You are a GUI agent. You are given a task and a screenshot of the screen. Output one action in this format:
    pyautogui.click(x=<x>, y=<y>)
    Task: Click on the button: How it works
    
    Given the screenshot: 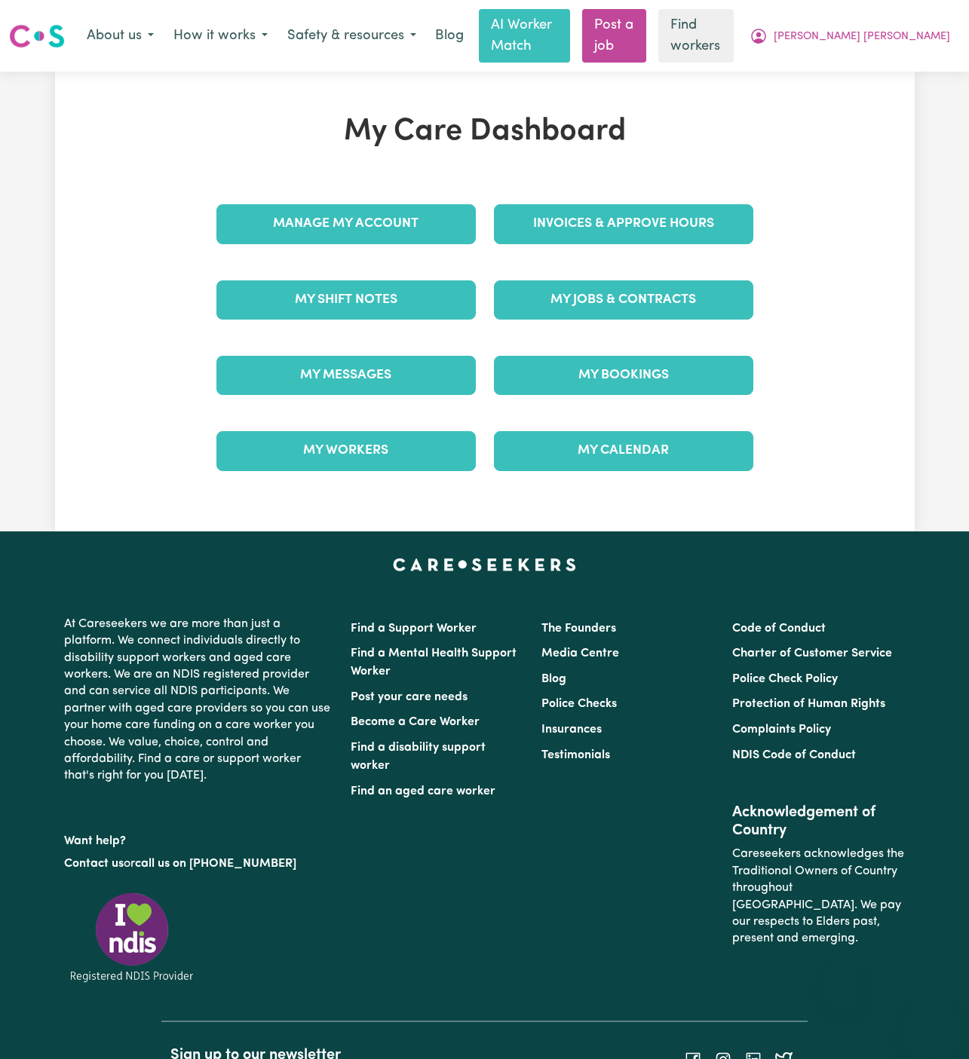 What is the action you would take?
    pyautogui.click(x=220, y=36)
    